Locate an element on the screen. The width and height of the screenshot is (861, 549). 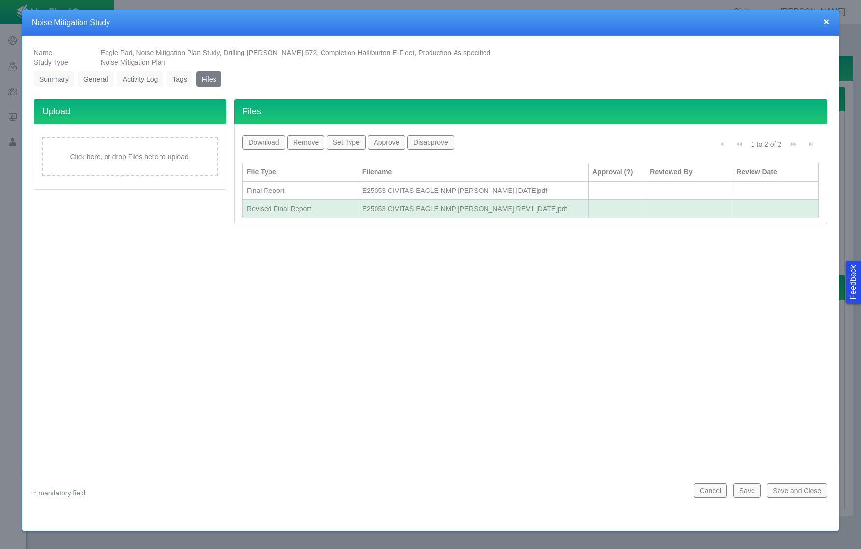
button: Download is located at coordinates (264, 142).